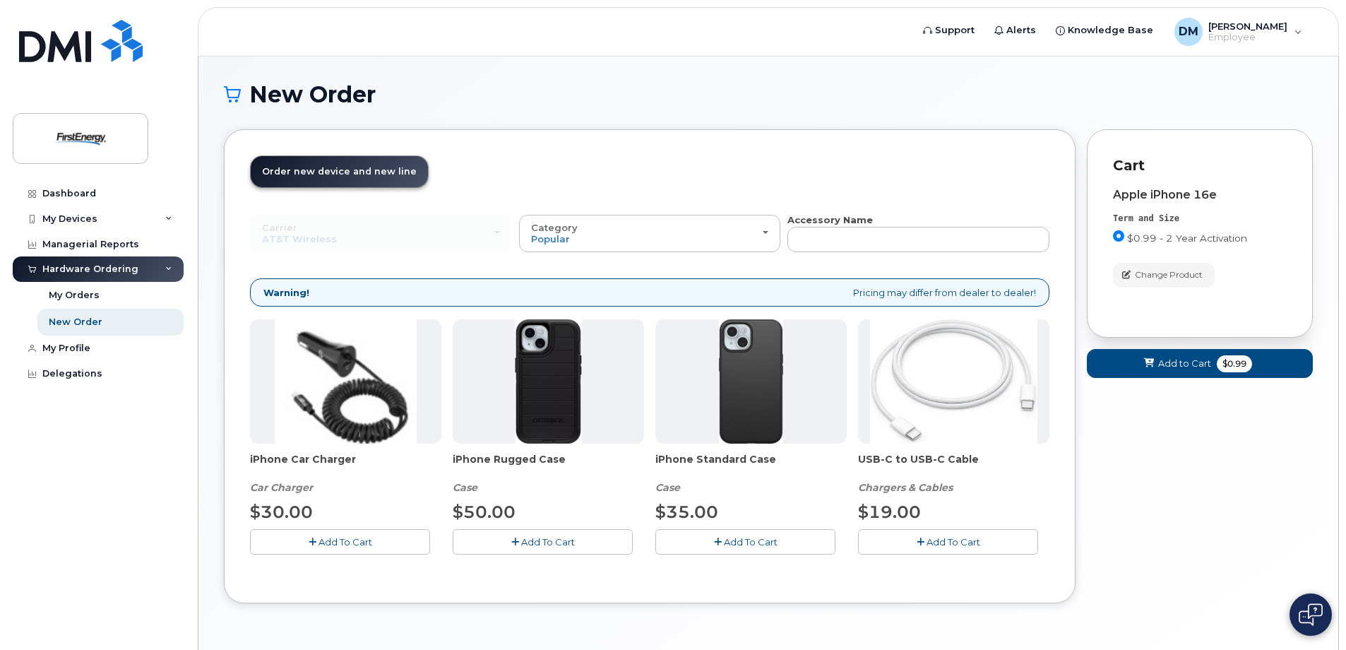 The image size is (1346, 650). What do you see at coordinates (686, 511) in the screenshot?
I see `span: $35.00` at bounding box center [686, 511].